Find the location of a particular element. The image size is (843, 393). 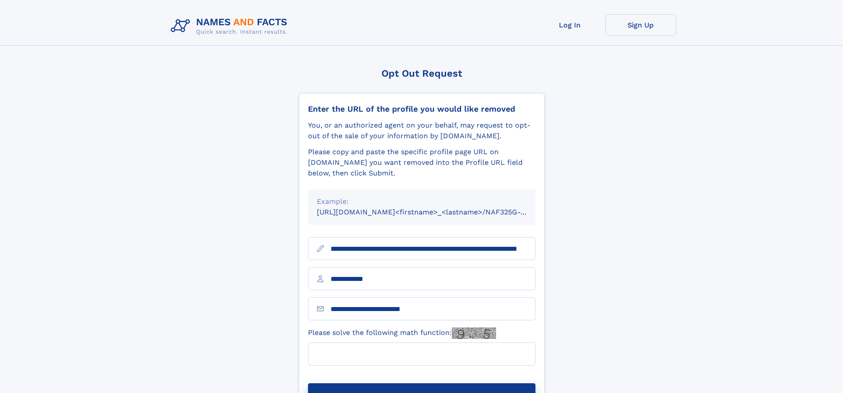

div: Enter the URL of the profile you would like removed is located at coordinates (422, 109).